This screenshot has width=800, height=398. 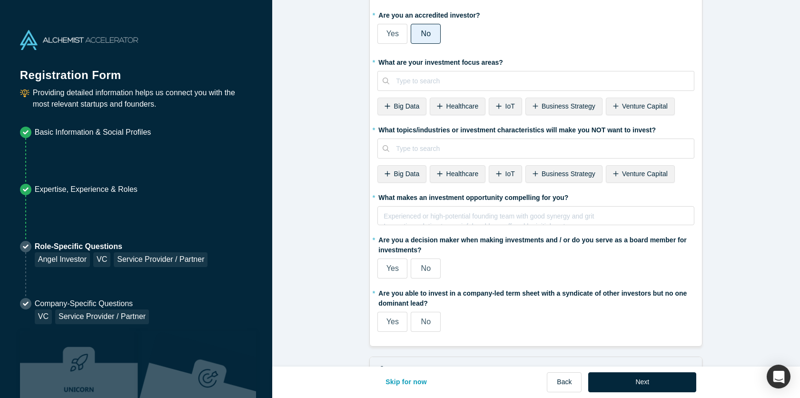 What do you see at coordinates (142, 98) in the screenshot?
I see `p: Providing detailed information helps us connect you with the most relevant startups and founders.` at bounding box center [142, 98].